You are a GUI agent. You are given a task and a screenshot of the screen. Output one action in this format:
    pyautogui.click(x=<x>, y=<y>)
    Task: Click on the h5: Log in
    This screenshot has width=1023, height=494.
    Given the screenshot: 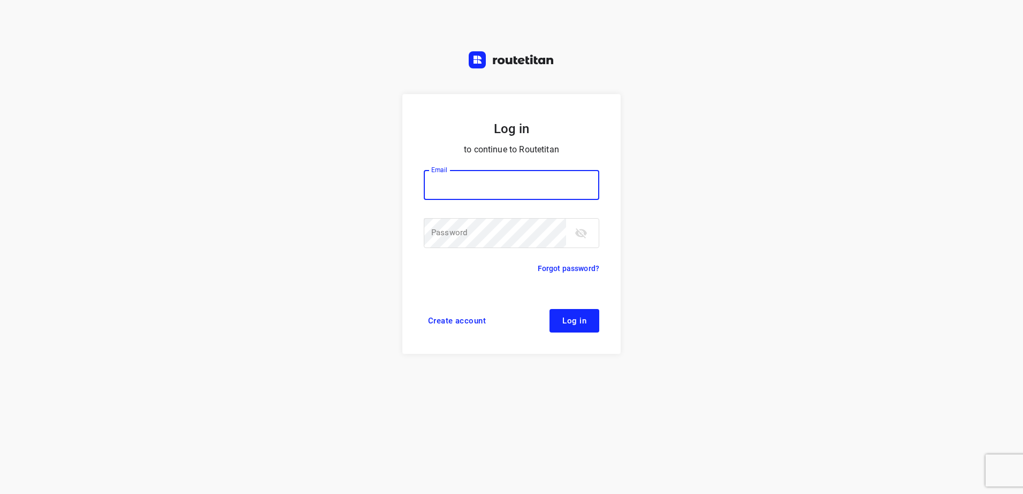 What is the action you would take?
    pyautogui.click(x=511, y=129)
    